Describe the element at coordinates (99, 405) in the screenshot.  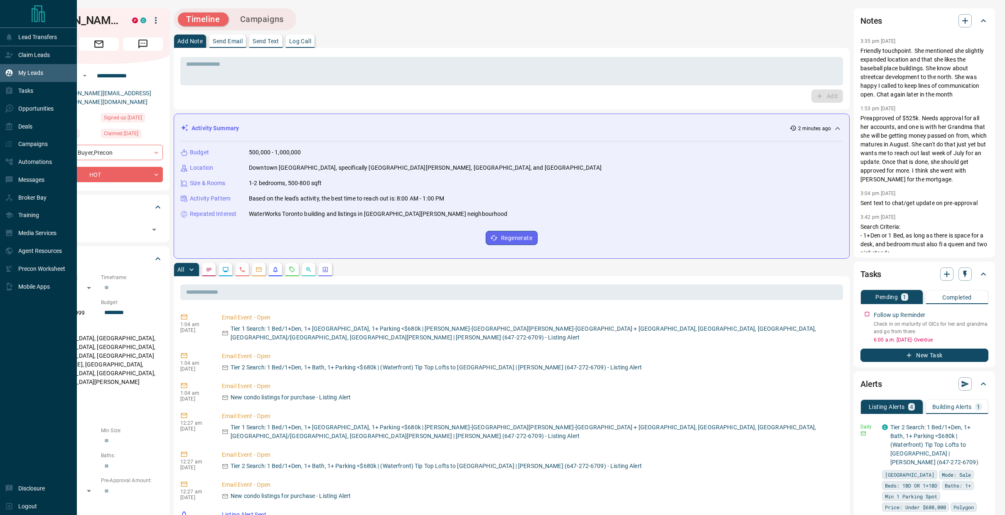
I see `p: Motivation:` at that location.